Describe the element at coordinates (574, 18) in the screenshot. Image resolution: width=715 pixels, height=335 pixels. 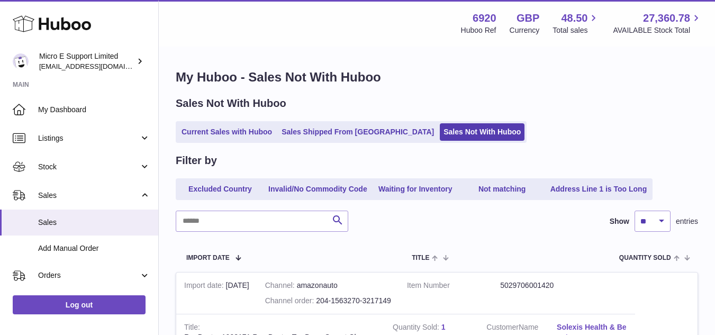
I see `span: 48.50` at that location.